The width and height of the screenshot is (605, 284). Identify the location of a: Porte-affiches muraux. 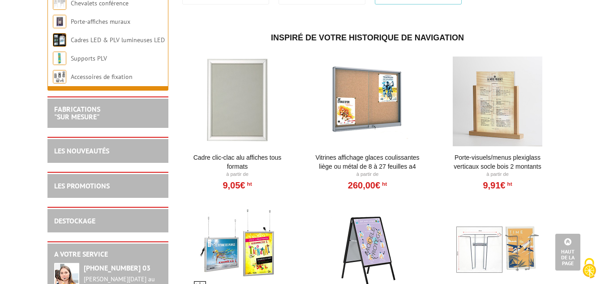
(100, 22).